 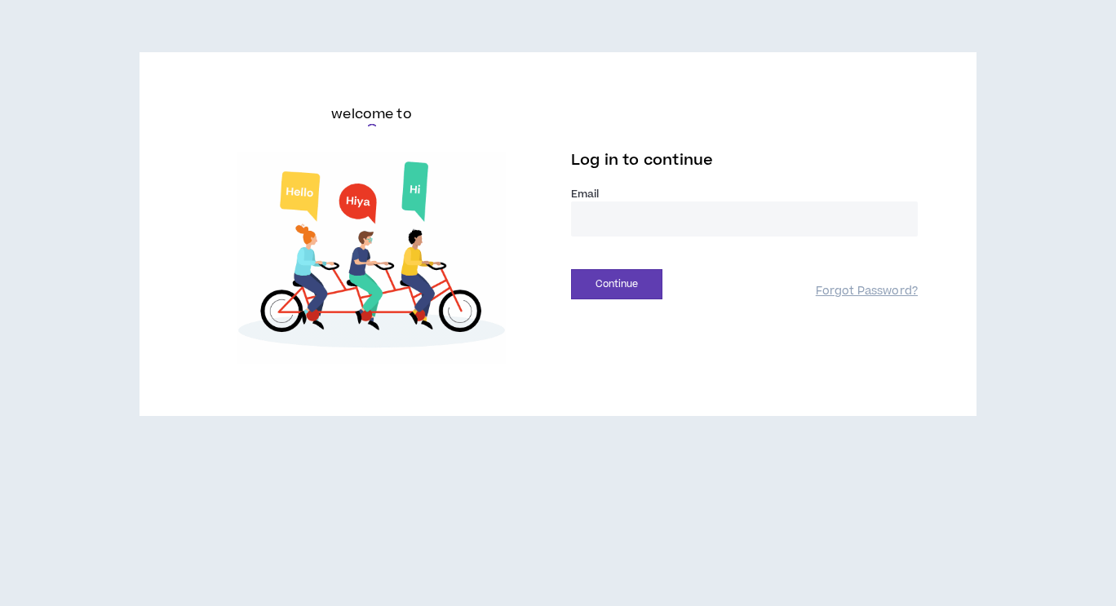 What do you see at coordinates (866, 291) in the screenshot?
I see `a: Forgot Password?` at bounding box center [866, 291].